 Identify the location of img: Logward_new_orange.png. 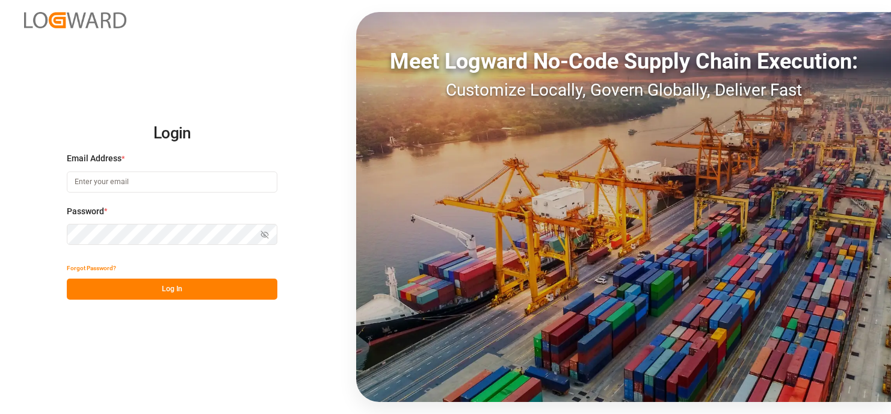
(75, 20).